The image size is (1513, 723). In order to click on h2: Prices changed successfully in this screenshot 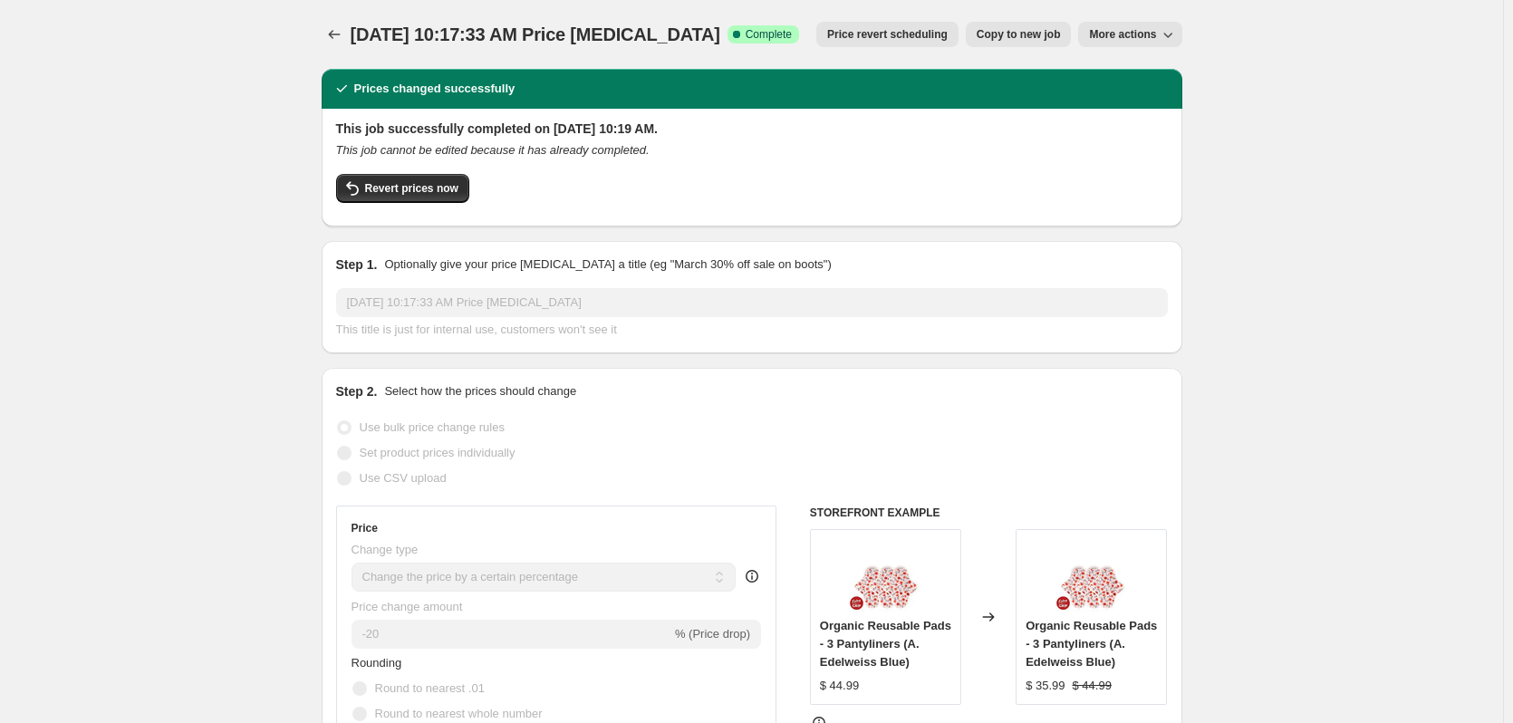, I will do `click(435, 89)`.